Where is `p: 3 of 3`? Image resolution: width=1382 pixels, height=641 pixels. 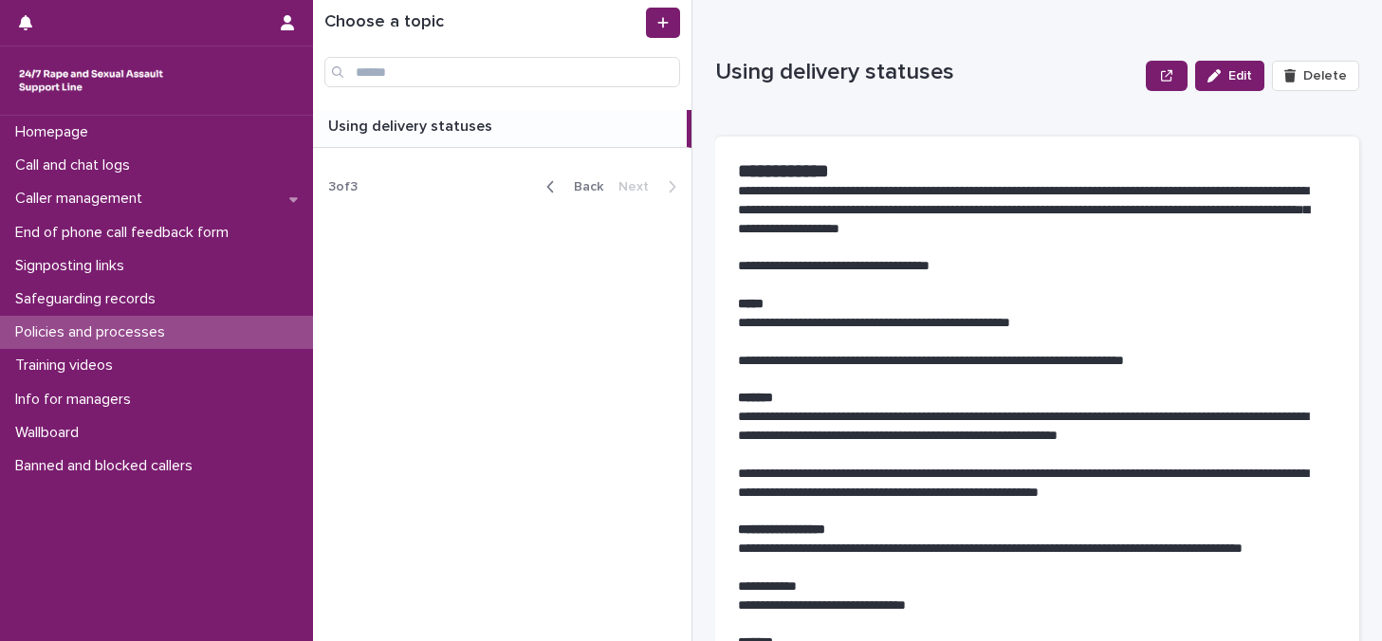 p: 3 of 3 is located at coordinates (342, 187).